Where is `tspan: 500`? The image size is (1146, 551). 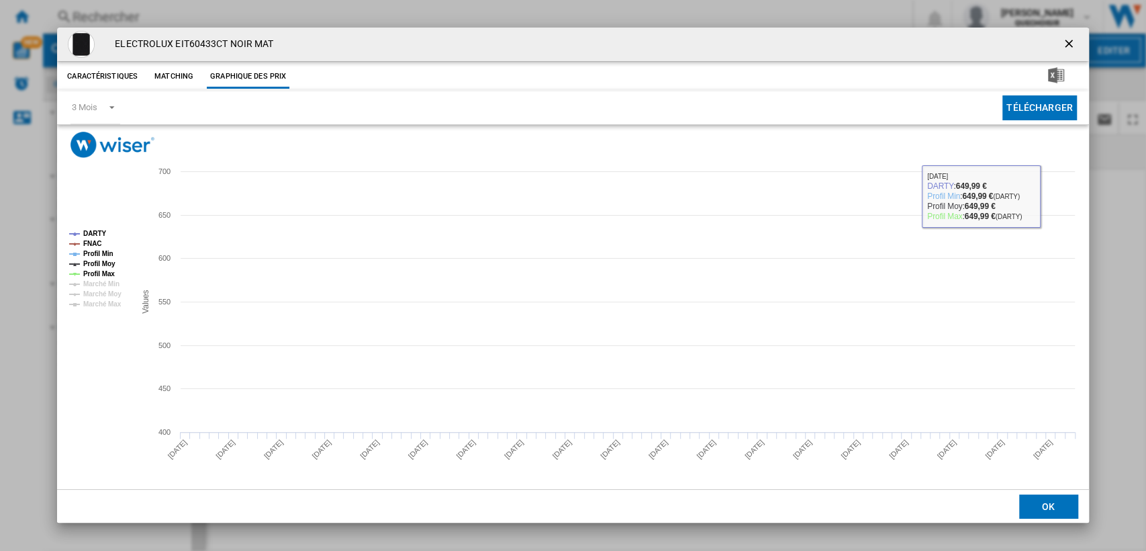 tspan: 500 is located at coordinates (164, 345).